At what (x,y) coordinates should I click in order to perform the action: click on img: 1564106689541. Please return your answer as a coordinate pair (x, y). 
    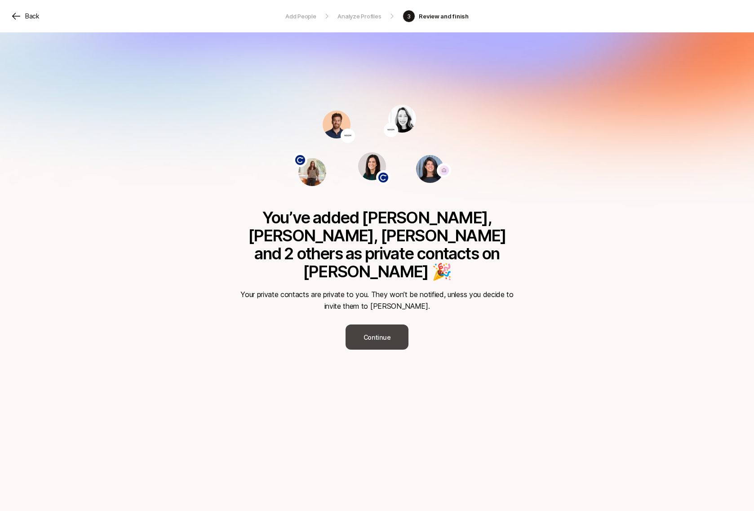
    Looking at the image, I should click on (372, 166).